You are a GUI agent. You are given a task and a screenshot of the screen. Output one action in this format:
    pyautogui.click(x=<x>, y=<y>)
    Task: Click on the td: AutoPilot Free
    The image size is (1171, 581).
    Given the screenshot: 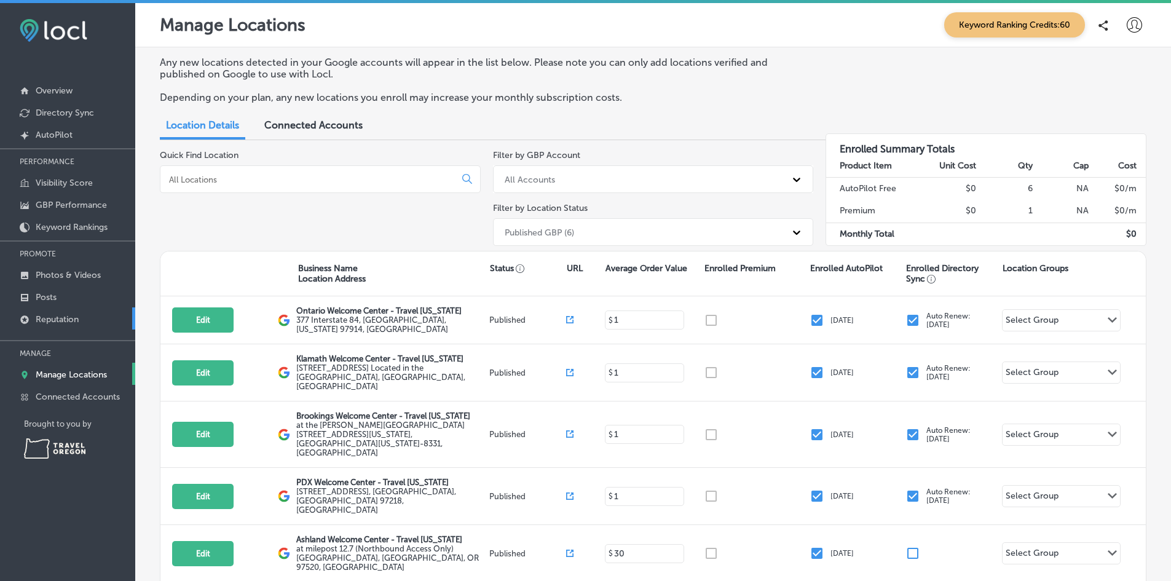 What is the action you would take?
    pyautogui.click(x=873, y=188)
    